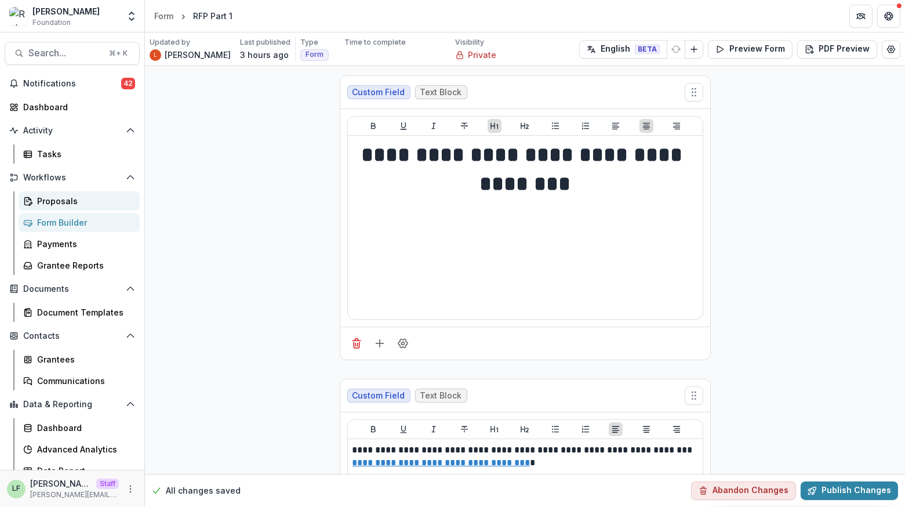  What do you see at coordinates (118, 53) in the screenshot?
I see `div: ⌘ + K` at bounding box center [118, 53].